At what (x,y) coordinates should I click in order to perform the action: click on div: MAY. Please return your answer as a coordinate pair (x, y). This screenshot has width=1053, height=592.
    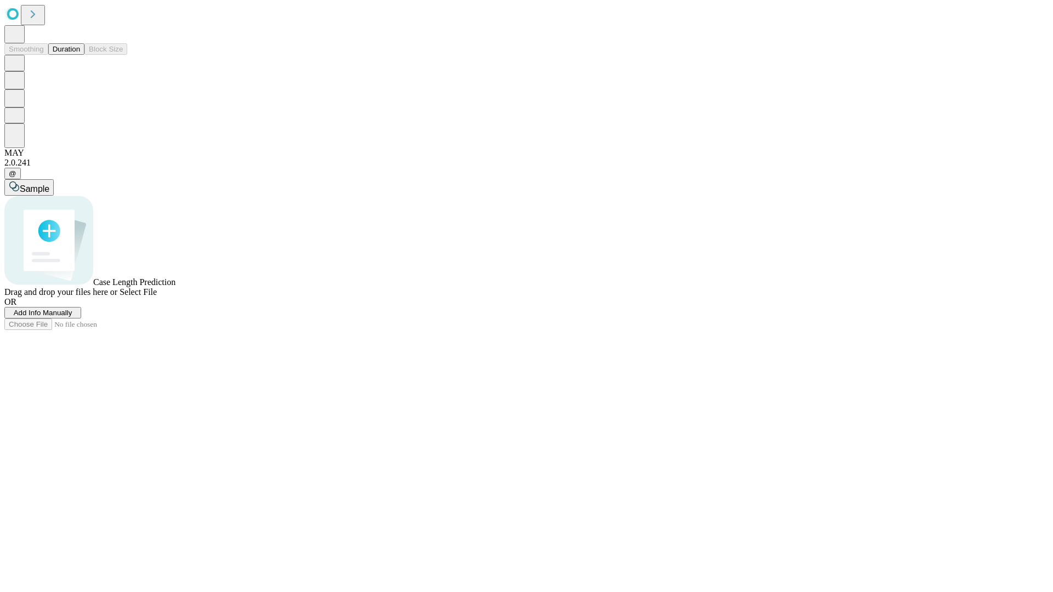
    Looking at the image, I should click on (526, 153).